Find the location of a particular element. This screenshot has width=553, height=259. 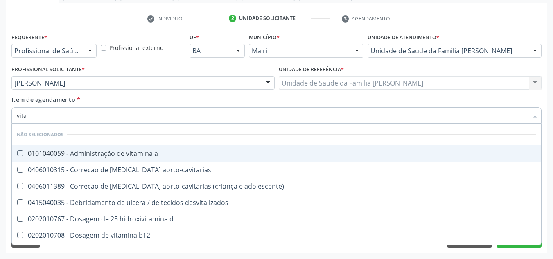

div: 0202010708 - Dosagem de vitamina b12 is located at coordinates (276, 235).